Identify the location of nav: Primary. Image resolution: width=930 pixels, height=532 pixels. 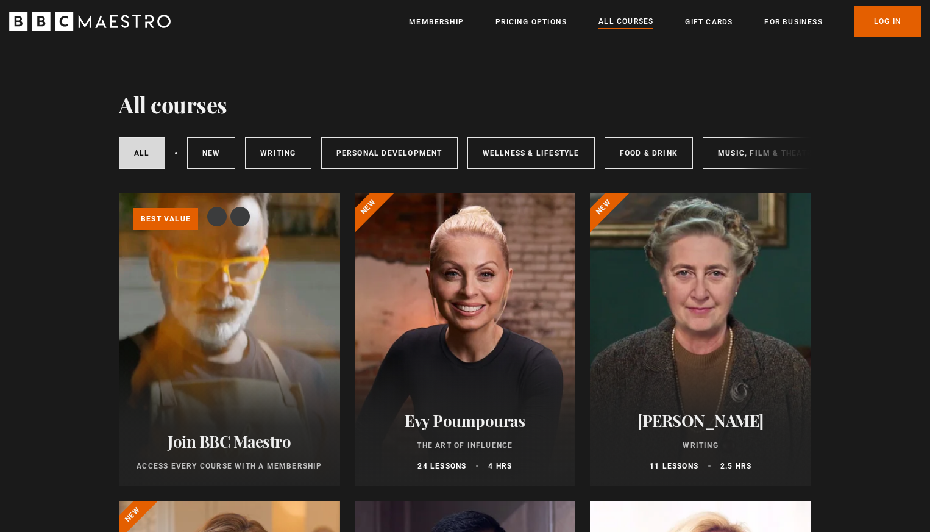
(665, 21).